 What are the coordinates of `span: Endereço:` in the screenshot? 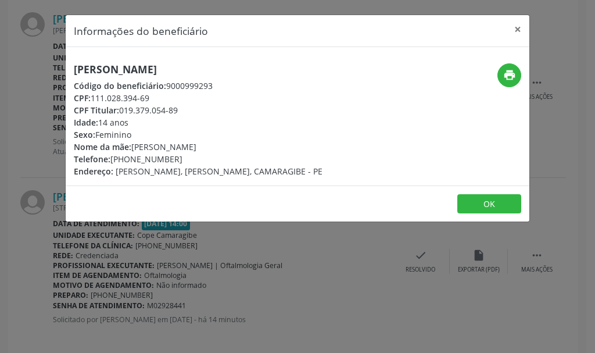 It's located at (93, 171).